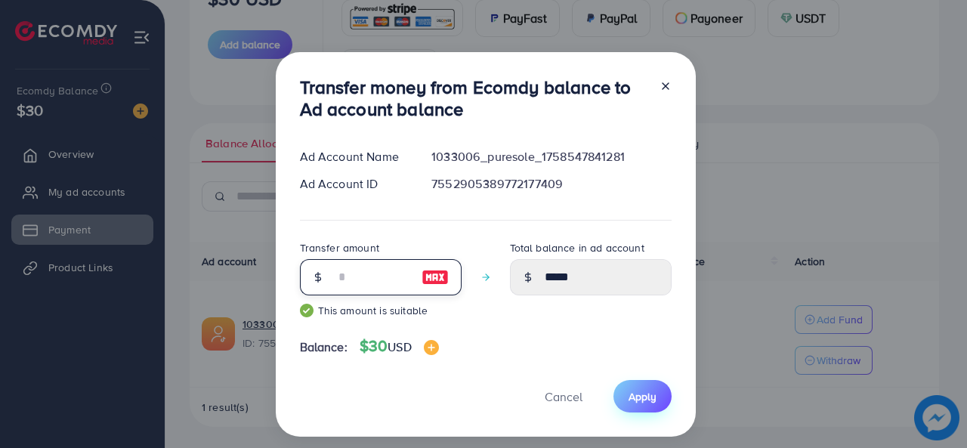 This screenshot has height=448, width=967. What do you see at coordinates (563, 396) in the screenshot?
I see `span: Cancel` at bounding box center [563, 396].